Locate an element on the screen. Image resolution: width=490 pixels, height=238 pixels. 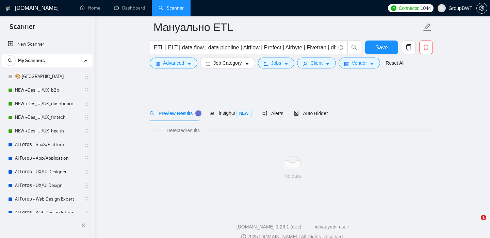
a: homeHome is located at coordinates (90, 8).